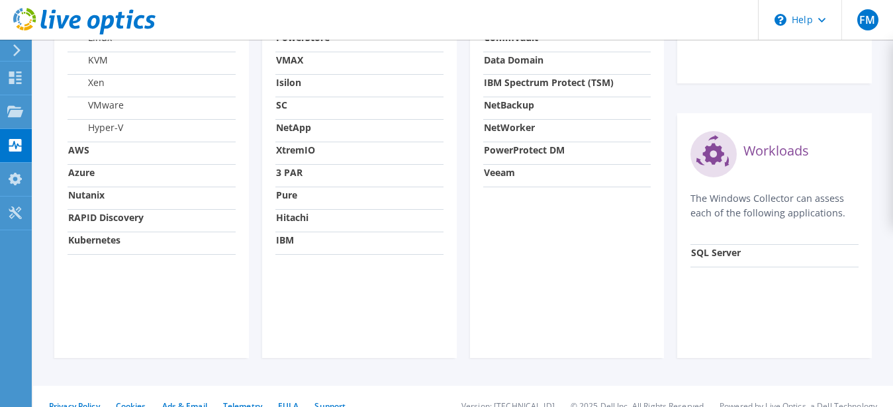 The height and width of the screenshot is (407, 893). Describe the element at coordinates (289, 172) in the screenshot. I see `strong: 3 PAR` at that location.